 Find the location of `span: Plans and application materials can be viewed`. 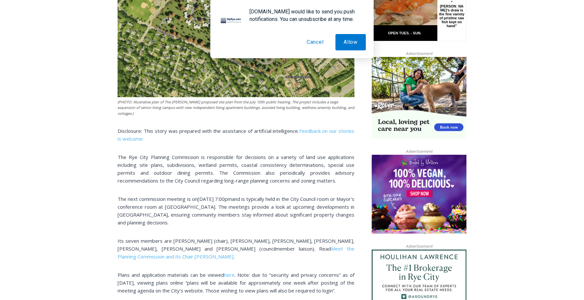

span: Plans and application materials can be viewed is located at coordinates (171, 275).